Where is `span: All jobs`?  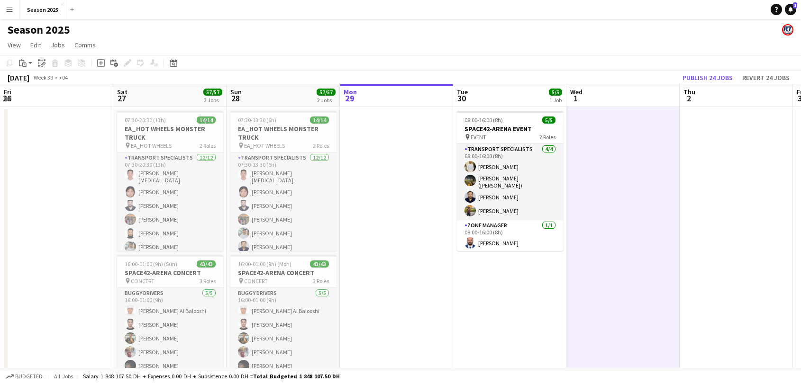
span: All jobs is located at coordinates (63, 376).